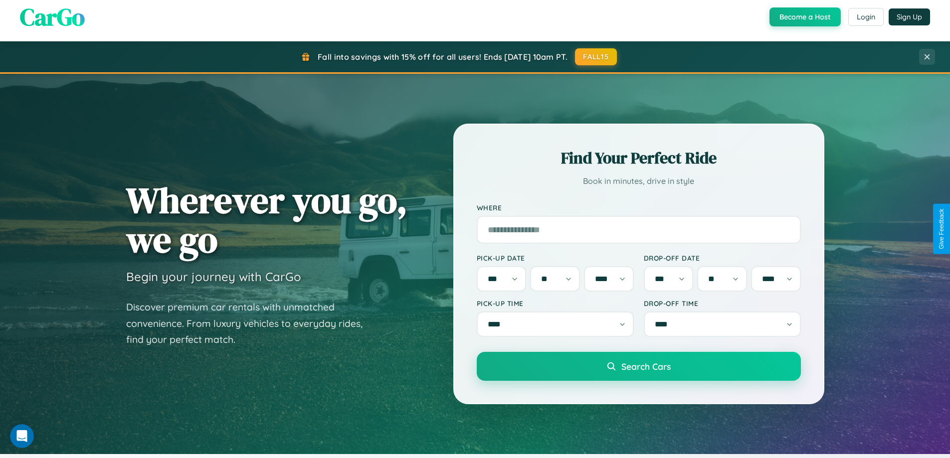 This screenshot has width=950, height=458. Describe the element at coordinates (805, 17) in the screenshot. I see `button: Become a Host` at that location.